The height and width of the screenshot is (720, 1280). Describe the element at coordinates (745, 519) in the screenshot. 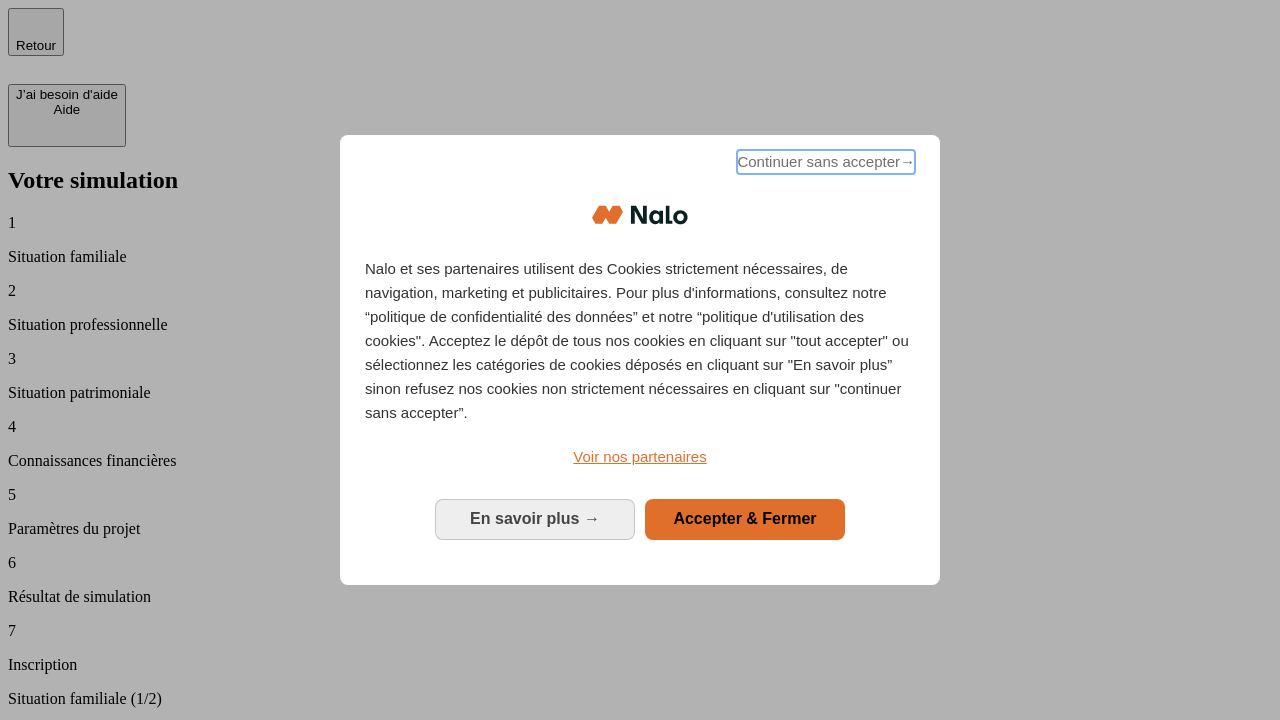

I see `button: Accepter & Fermer: Accepter notre traitement des données et fermer` at that location.